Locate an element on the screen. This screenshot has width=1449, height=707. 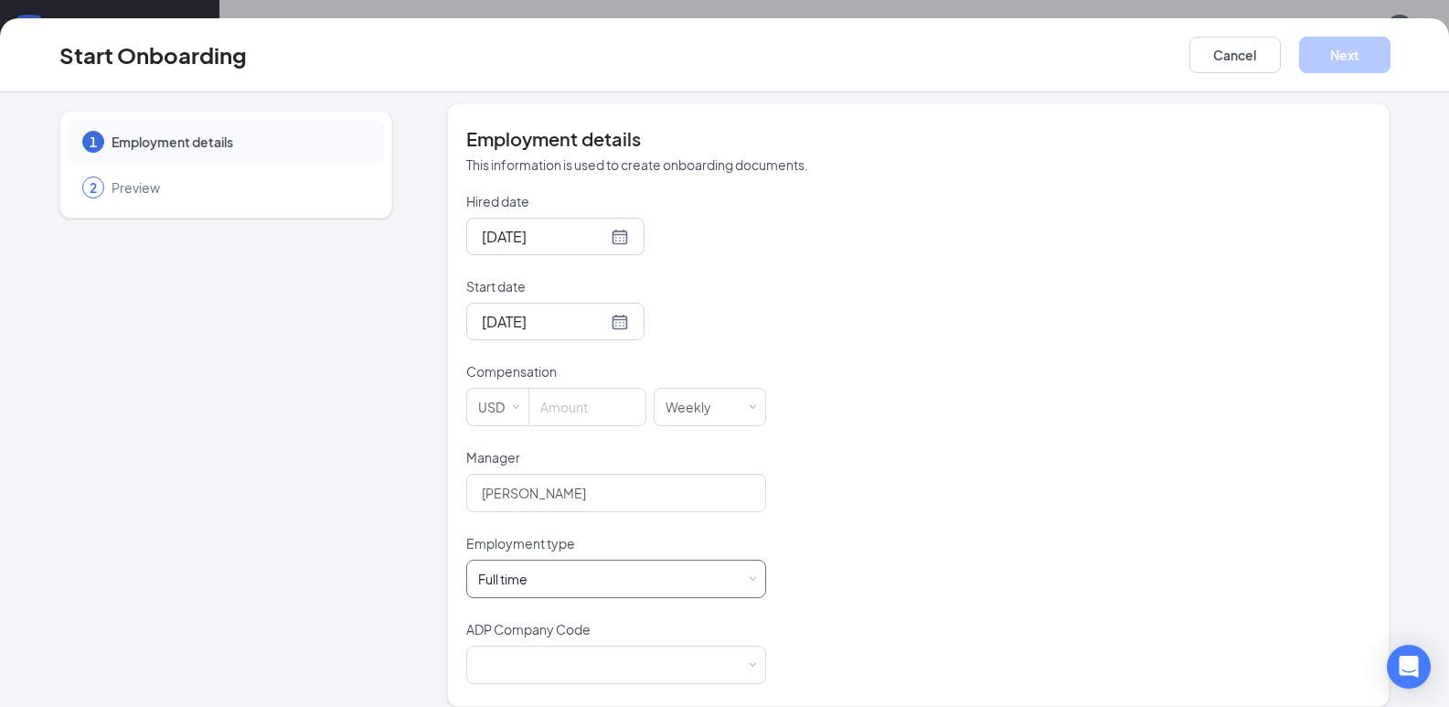
h4: Employment details is located at coordinates (918, 139).